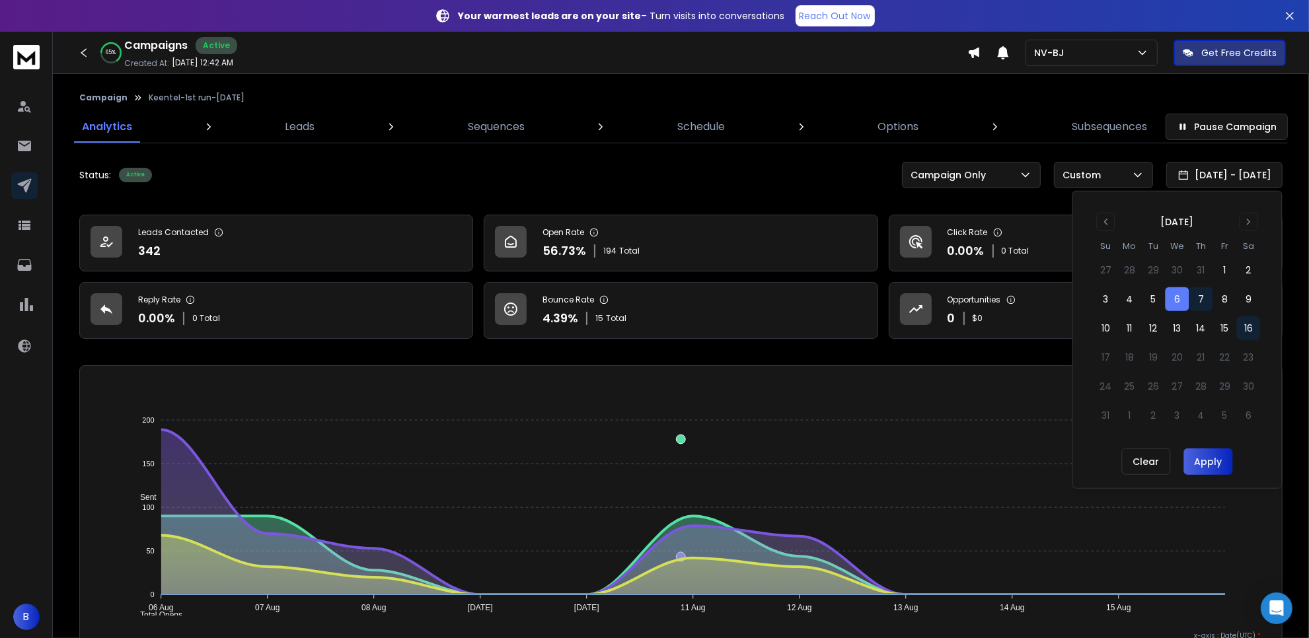  I want to click on button: 16, so click(1249, 328).